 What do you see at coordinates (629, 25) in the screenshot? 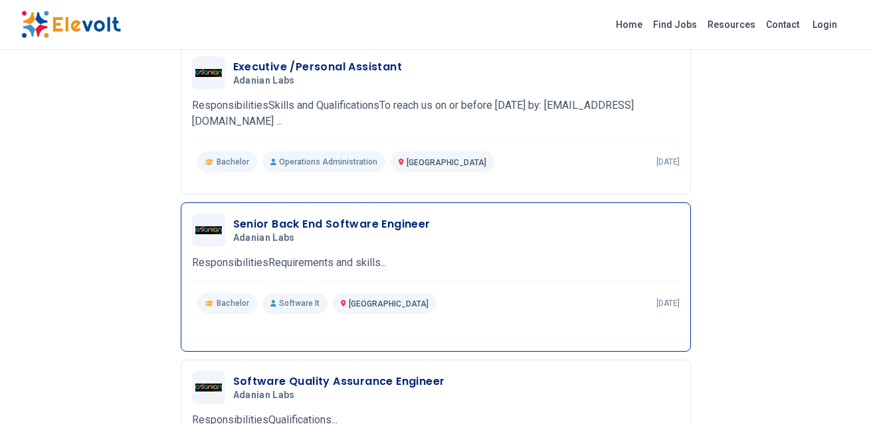
I see `a: Home` at bounding box center [629, 25].